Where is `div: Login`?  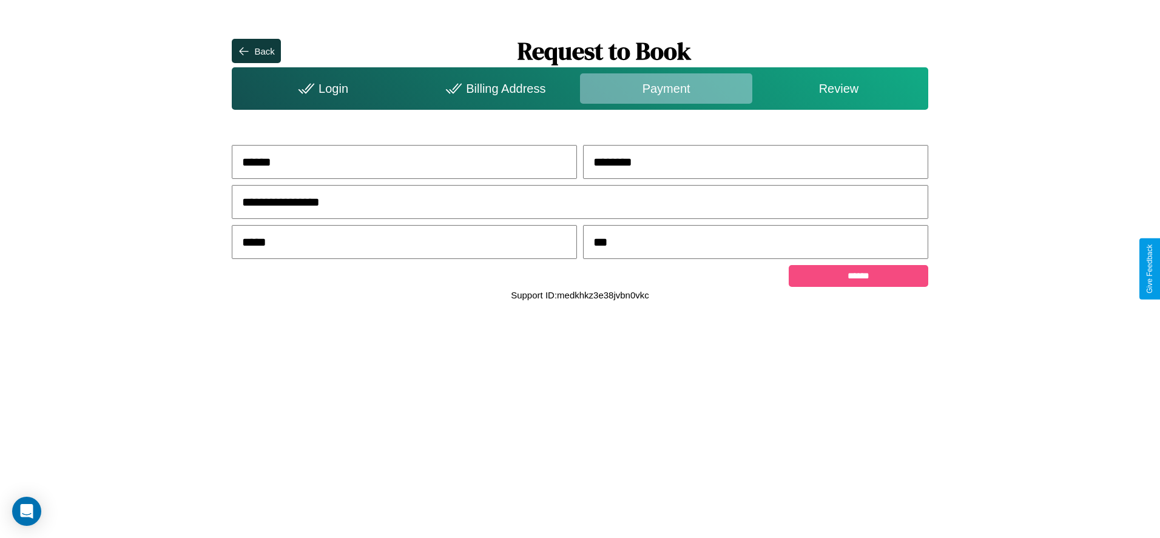
div: Login is located at coordinates (321, 89).